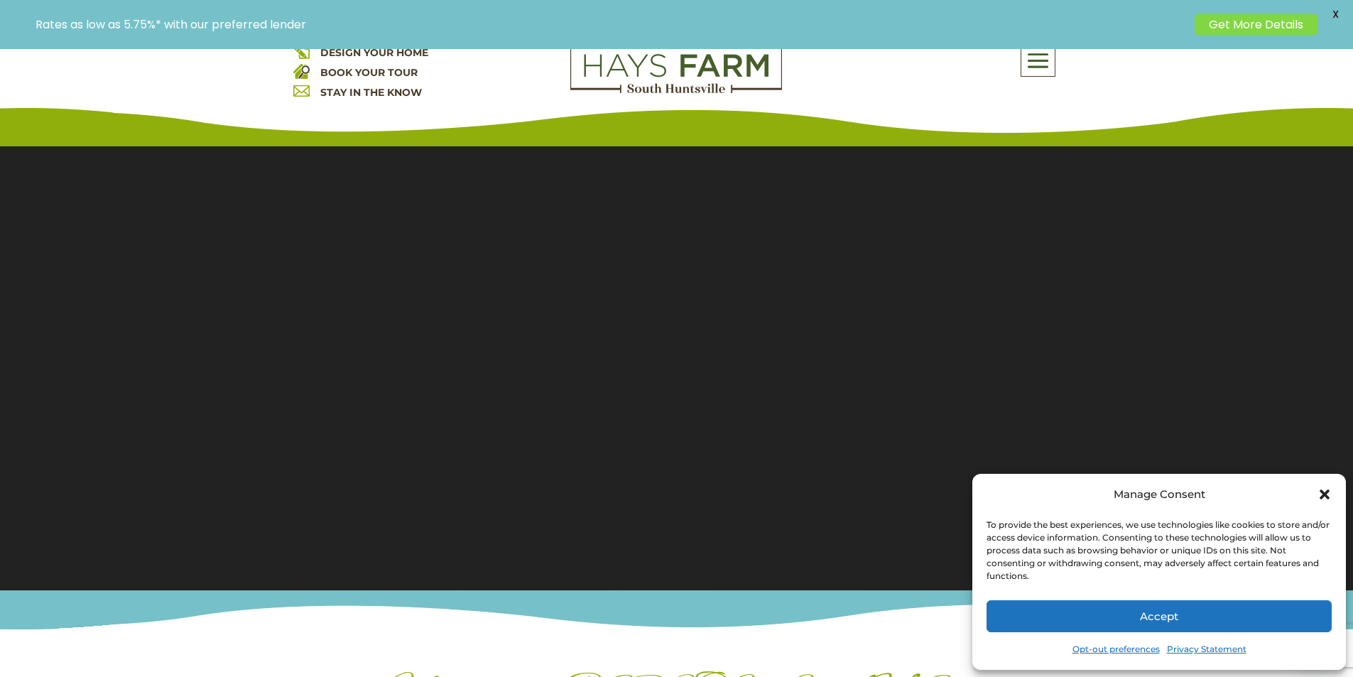 The height and width of the screenshot is (677, 1353). I want to click on img: book your home tour, so click(301, 70).